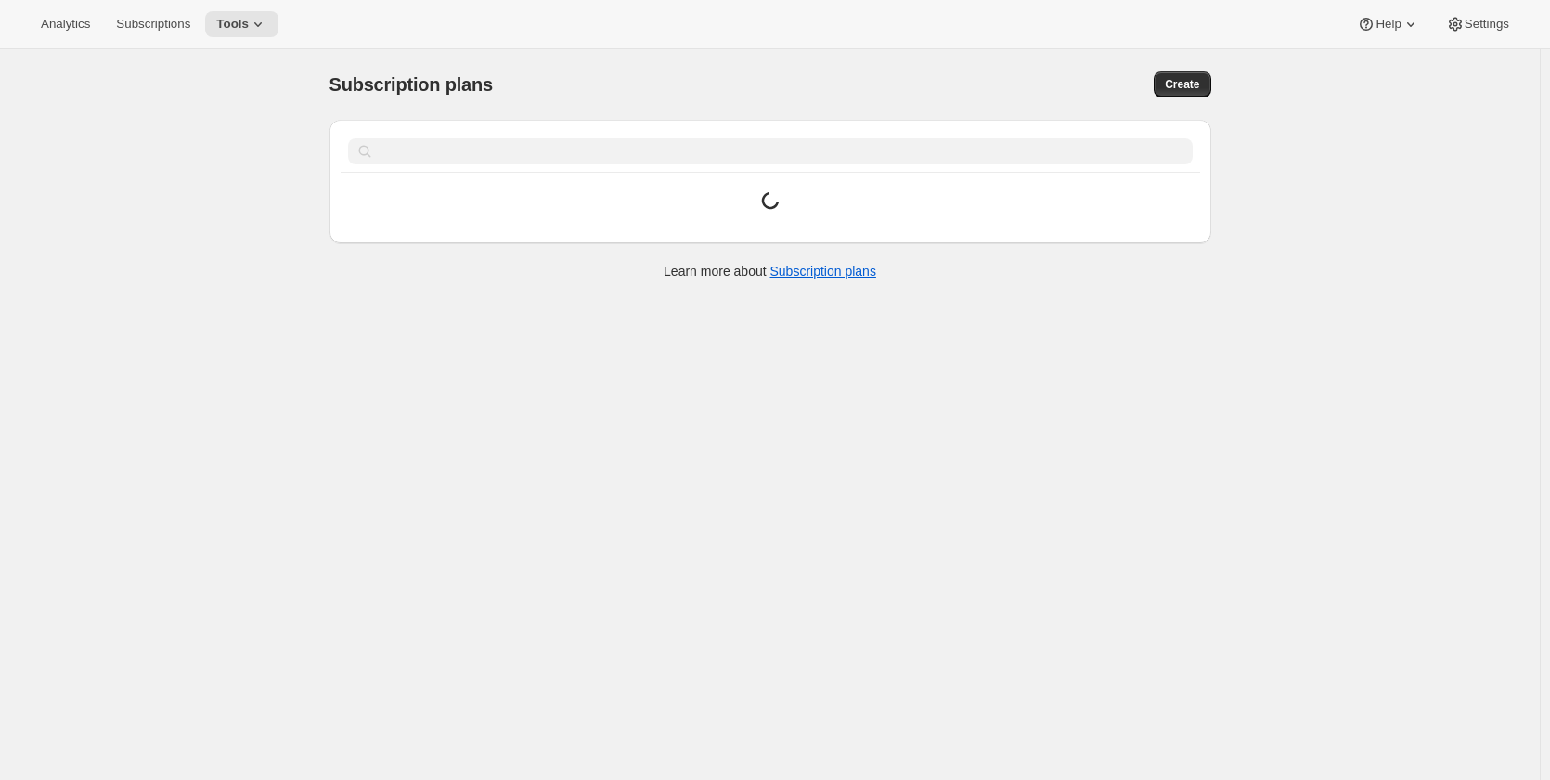 The image size is (1550, 780). What do you see at coordinates (1181, 84) in the screenshot?
I see `span: Create` at bounding box center [1181, 84].